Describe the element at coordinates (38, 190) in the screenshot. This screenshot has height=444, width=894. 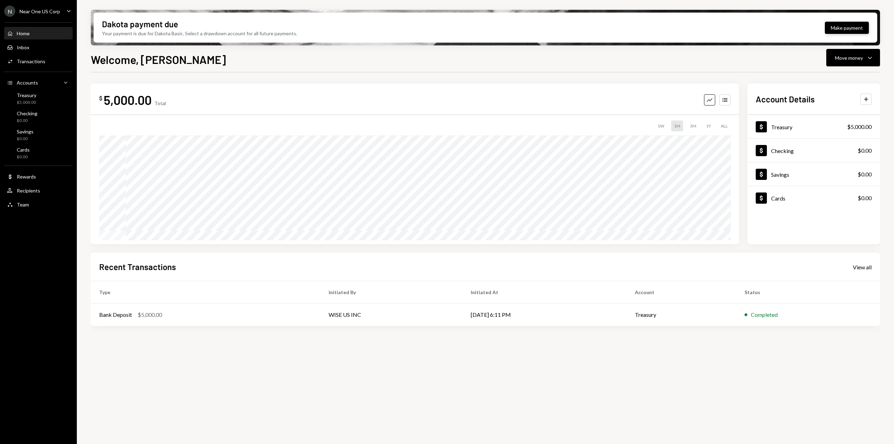
I see `a: Recipients` at that location.